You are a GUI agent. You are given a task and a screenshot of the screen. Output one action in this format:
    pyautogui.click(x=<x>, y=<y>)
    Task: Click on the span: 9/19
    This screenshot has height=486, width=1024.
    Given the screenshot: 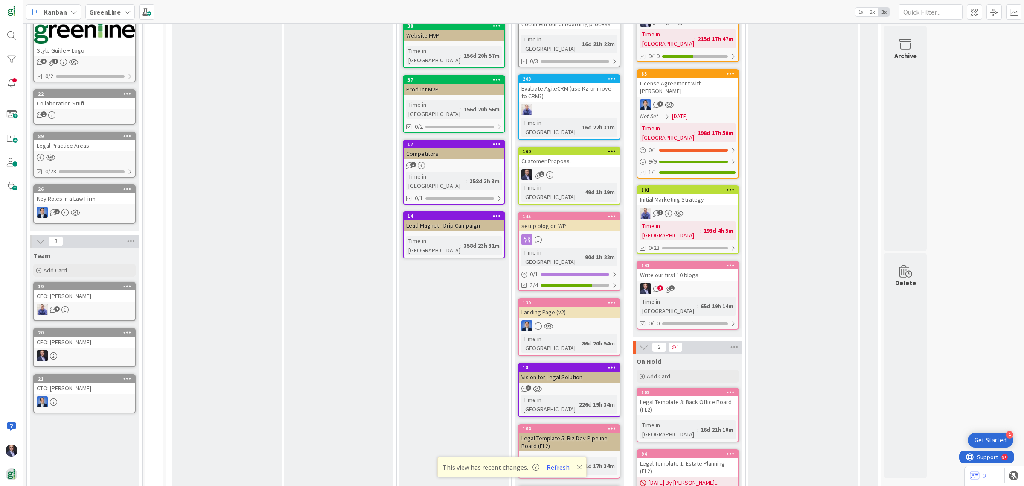 What is the action you would take?
    pyautogui.click(x=654, y=56)
    